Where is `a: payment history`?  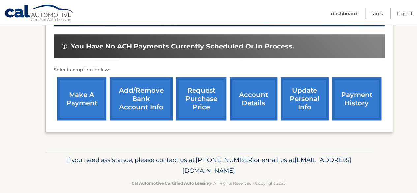 a: payment history is located at coordinates (357, 99).